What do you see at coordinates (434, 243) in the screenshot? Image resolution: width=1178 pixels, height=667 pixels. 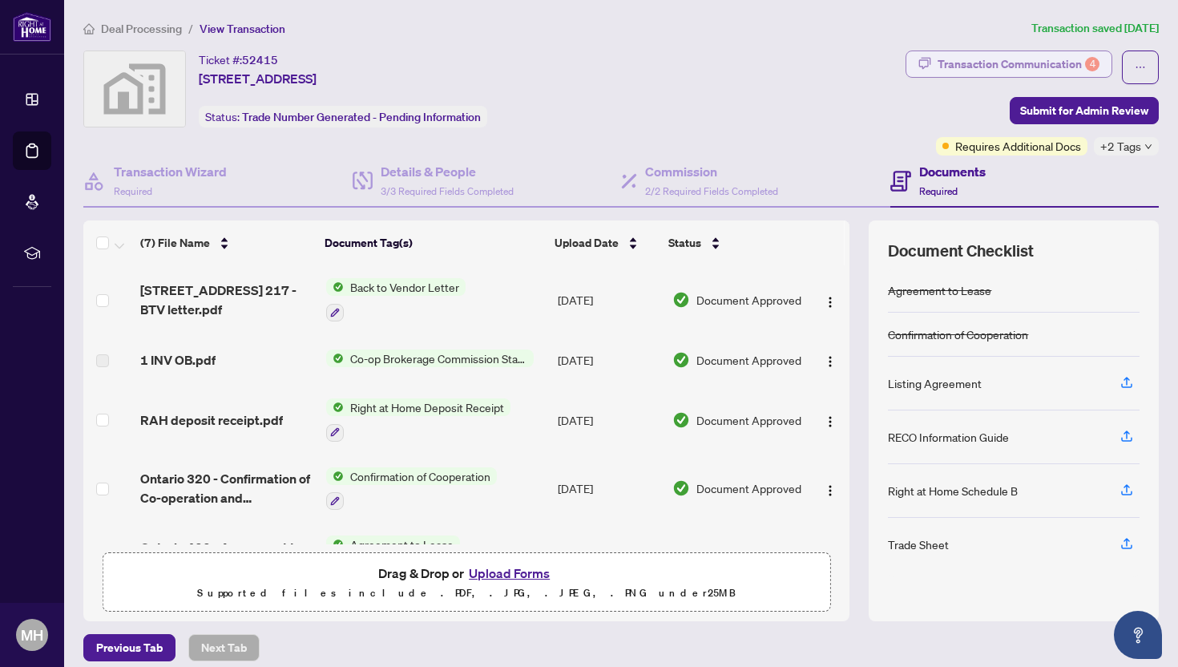 I see `th: Document Tag(s)` at bounding box center [434, 243].